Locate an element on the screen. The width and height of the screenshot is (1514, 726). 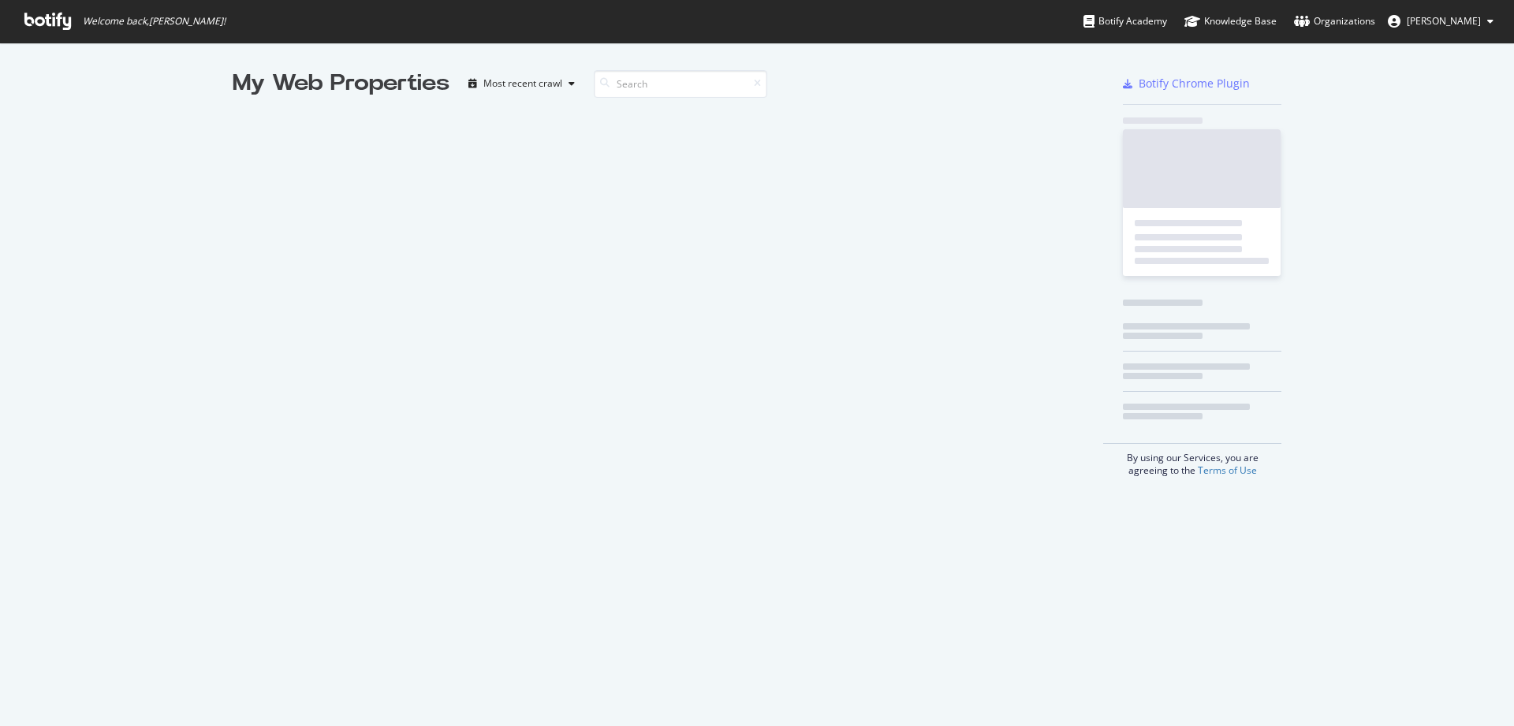
div: My Web Properties is located at coordinates (341, 84).